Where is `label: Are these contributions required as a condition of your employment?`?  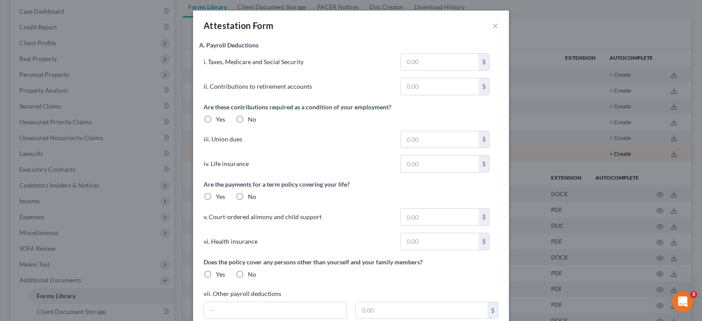 label: Are these contributions required as a condition of your employment? is located at coordinates (351, 107).